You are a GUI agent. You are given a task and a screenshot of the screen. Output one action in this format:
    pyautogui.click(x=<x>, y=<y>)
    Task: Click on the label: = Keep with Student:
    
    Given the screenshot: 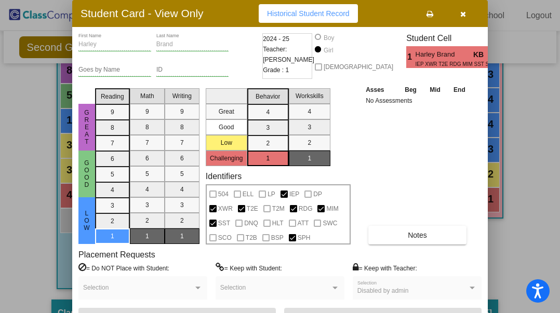 What is the action you would take?
    pyautogui.click(x=249, y=268)
    